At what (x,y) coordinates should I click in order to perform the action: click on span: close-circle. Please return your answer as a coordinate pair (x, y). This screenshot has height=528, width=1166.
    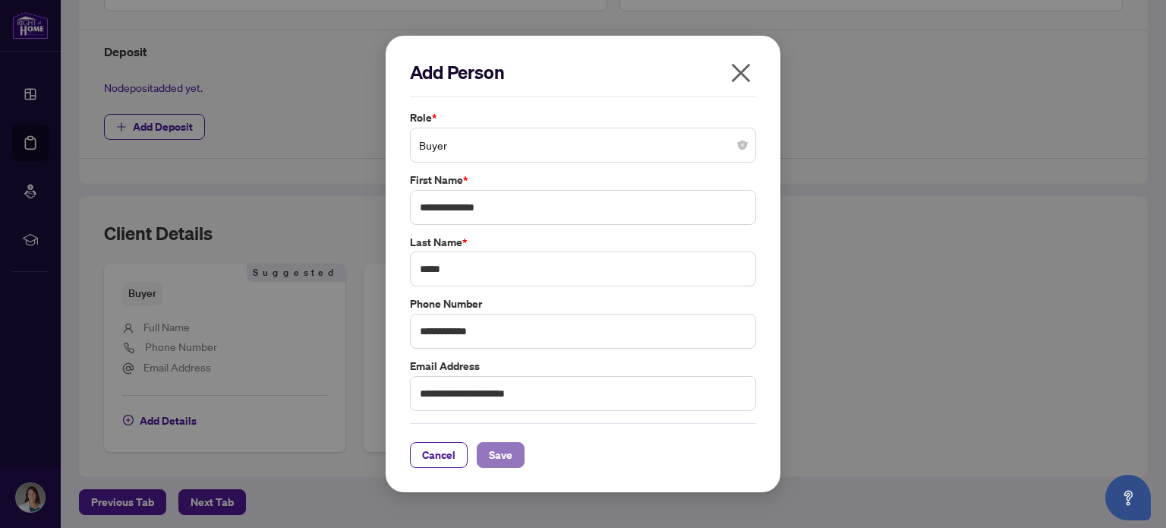
    Looking at the image, I should click on (742, 145).